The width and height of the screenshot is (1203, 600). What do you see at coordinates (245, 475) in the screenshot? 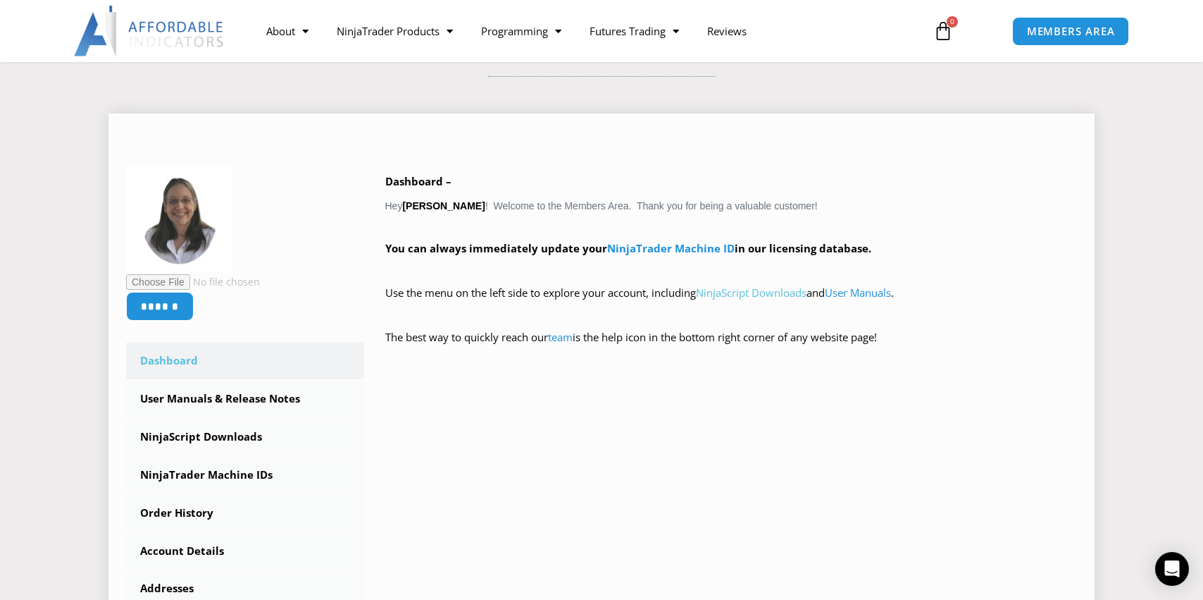
I see `a: NinjaTrader Machine IDs` at bounding box center [245, 475].